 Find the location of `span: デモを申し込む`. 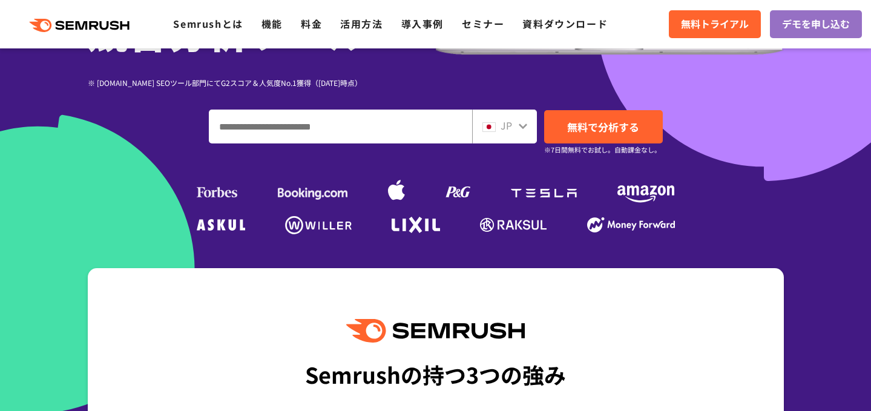

span: デモを申し込む is located at coordinates (816, 24).